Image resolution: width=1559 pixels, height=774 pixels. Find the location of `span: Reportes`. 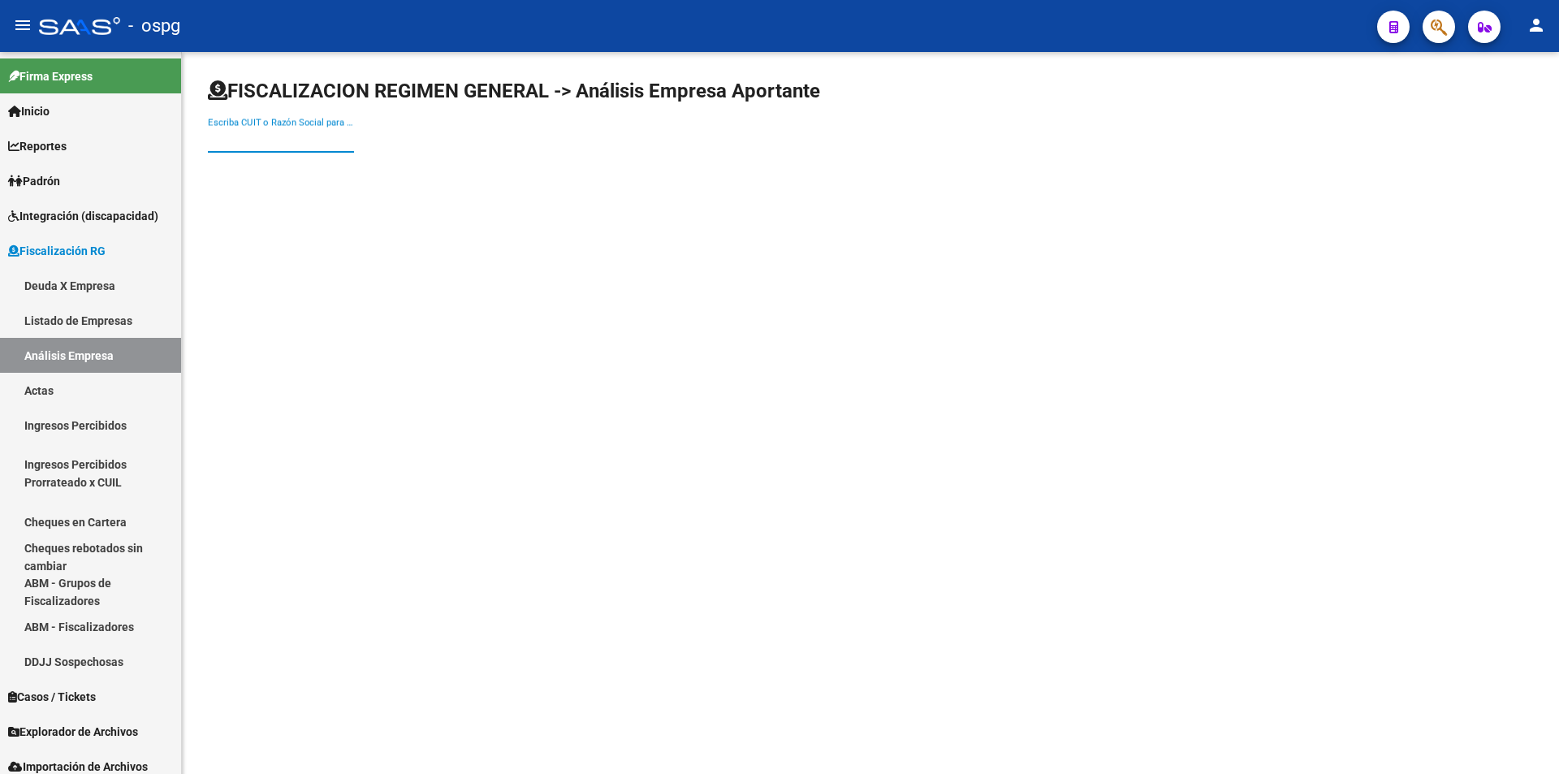

span: Reportes is located at coordinates (37, 146).